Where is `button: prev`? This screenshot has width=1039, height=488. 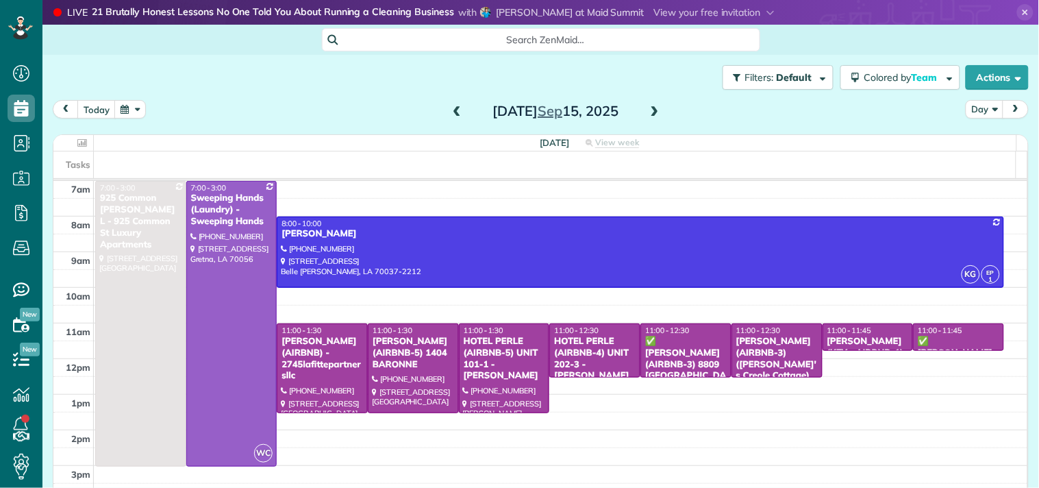 button: prev is located at coordinates (66, 109).